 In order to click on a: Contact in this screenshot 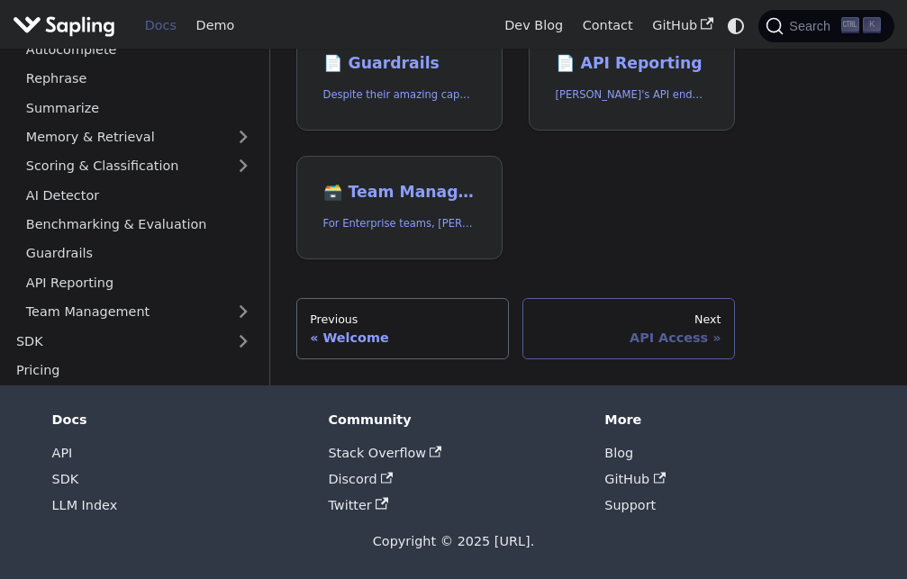, I will do `click(608, 25)`.